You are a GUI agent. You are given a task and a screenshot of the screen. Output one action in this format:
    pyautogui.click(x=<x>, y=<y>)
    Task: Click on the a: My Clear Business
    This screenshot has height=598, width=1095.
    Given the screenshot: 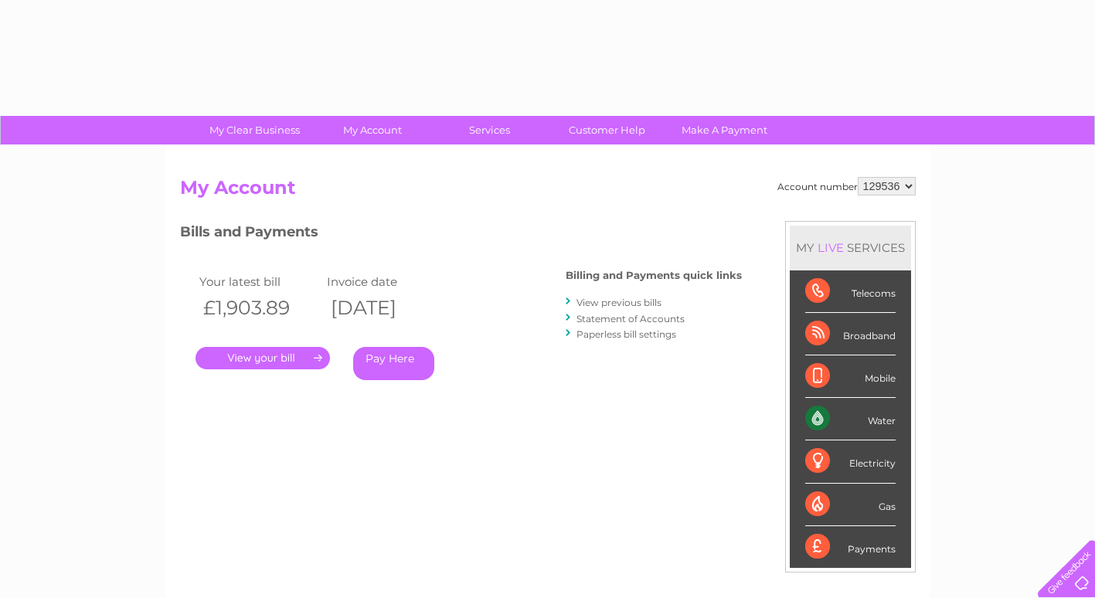 What is the action you would take?
    pyautogui.click(x=254, y=130)
    